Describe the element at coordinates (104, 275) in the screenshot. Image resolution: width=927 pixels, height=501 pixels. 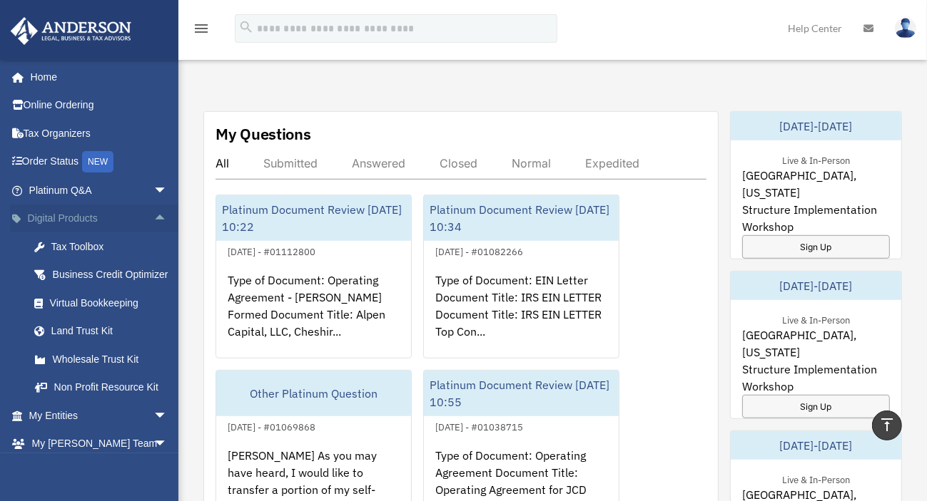
I see `a: Business Credit Optimizer` at that location.